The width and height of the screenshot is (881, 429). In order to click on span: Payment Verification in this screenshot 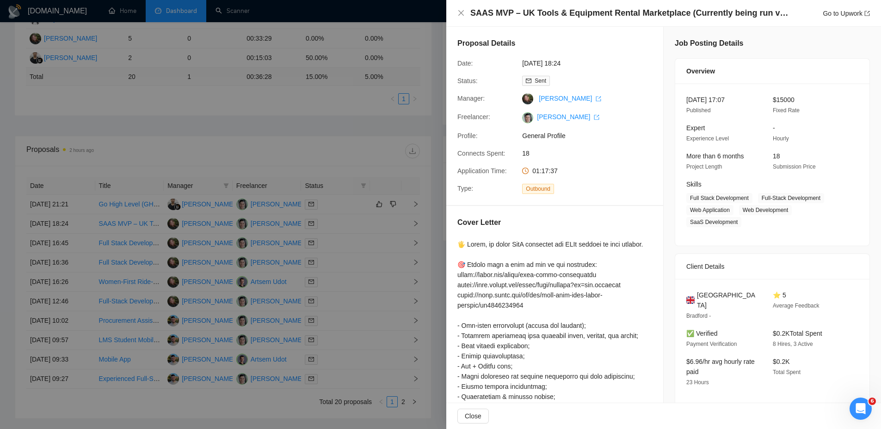, I will do `click(711, 344)`.